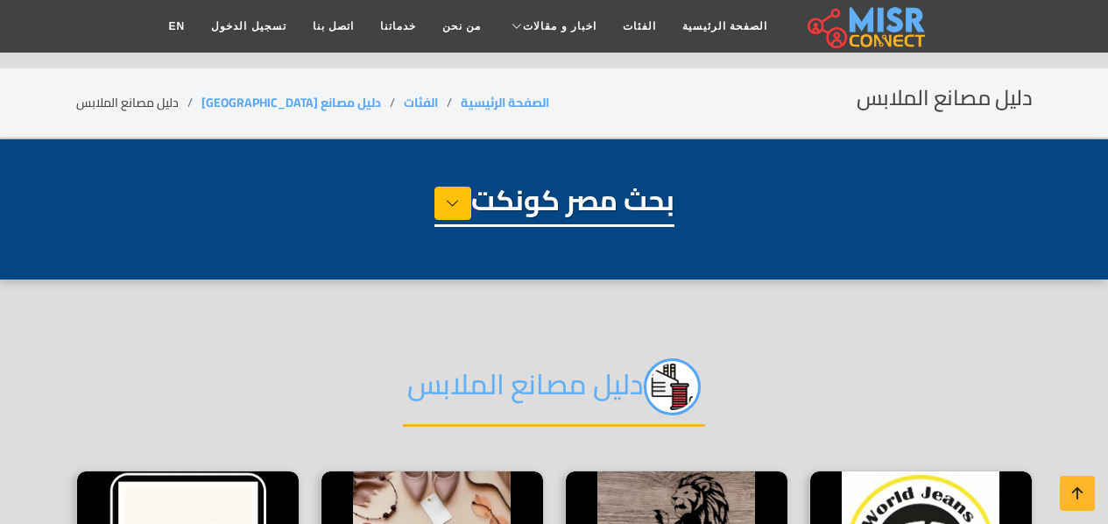  I want to click on a: EN, so click(177, 26).